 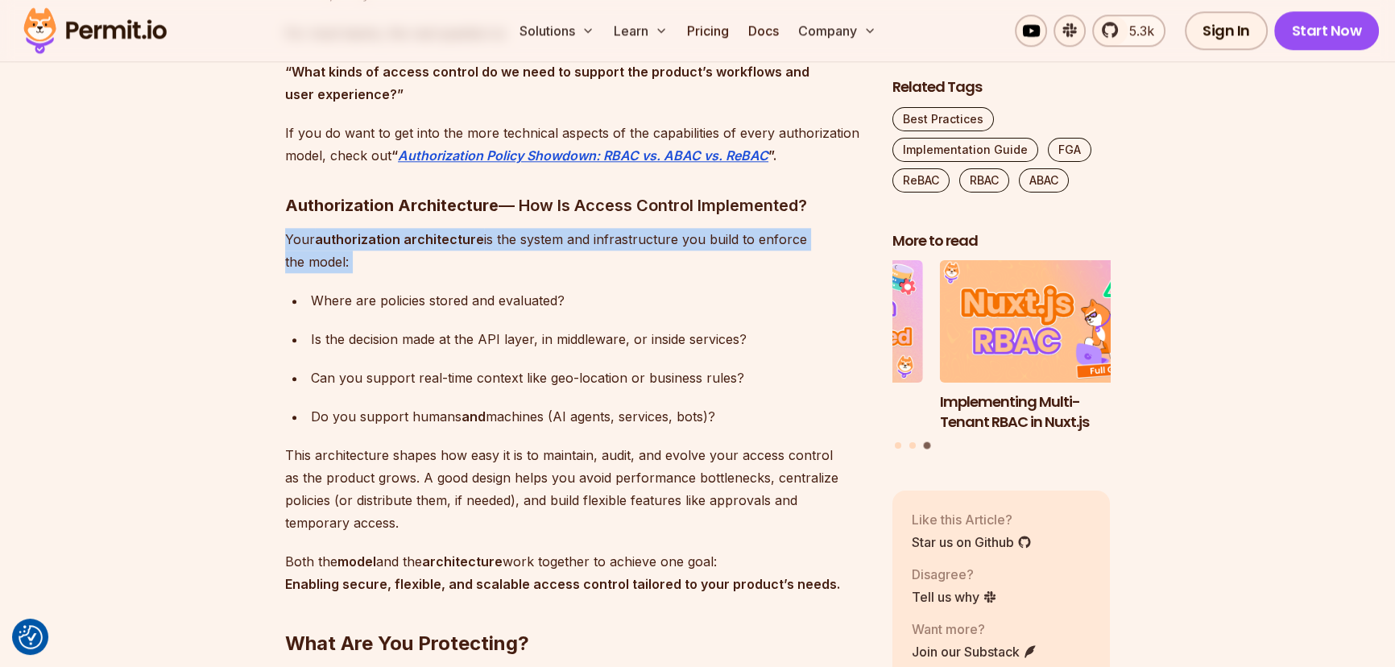 What do you see at coordinates (1049, 412) in the screenshot?
I see `h3: Implementing Multi-Tenant RBAC in Nuxt.js` at bounding box center [1049, 412].